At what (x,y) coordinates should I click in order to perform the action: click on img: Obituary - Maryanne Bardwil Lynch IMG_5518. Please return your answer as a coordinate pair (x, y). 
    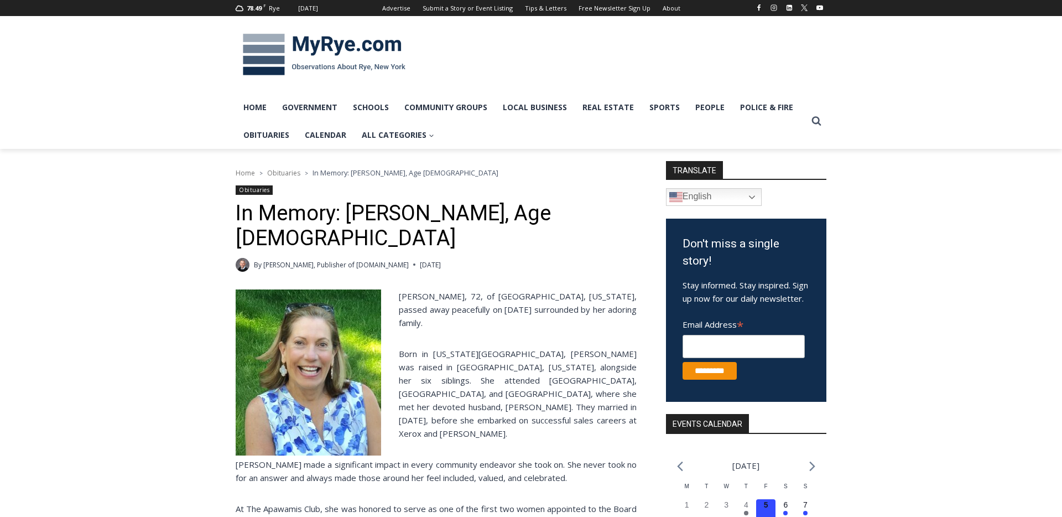
    Looking at the image, I should click on (308, 372).